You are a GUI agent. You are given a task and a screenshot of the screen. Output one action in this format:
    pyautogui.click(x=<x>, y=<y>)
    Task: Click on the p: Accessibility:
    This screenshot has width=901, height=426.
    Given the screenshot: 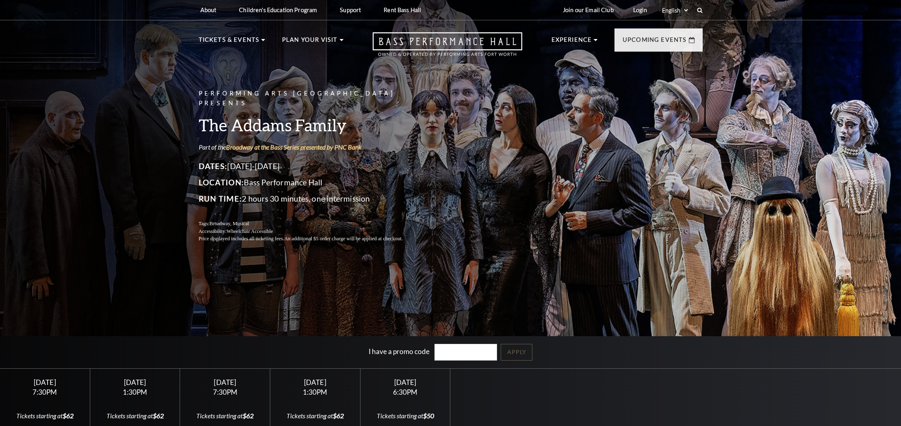 What is the action you would take?
    pyautogui.click(x=310, y=231)
    